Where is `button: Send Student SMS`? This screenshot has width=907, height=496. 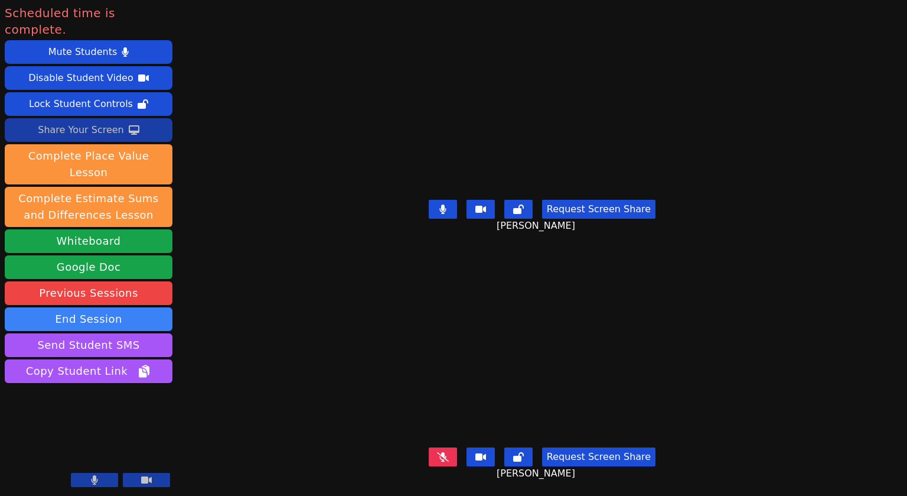 button: Send Student SMS is located at coordinates (89, 345).